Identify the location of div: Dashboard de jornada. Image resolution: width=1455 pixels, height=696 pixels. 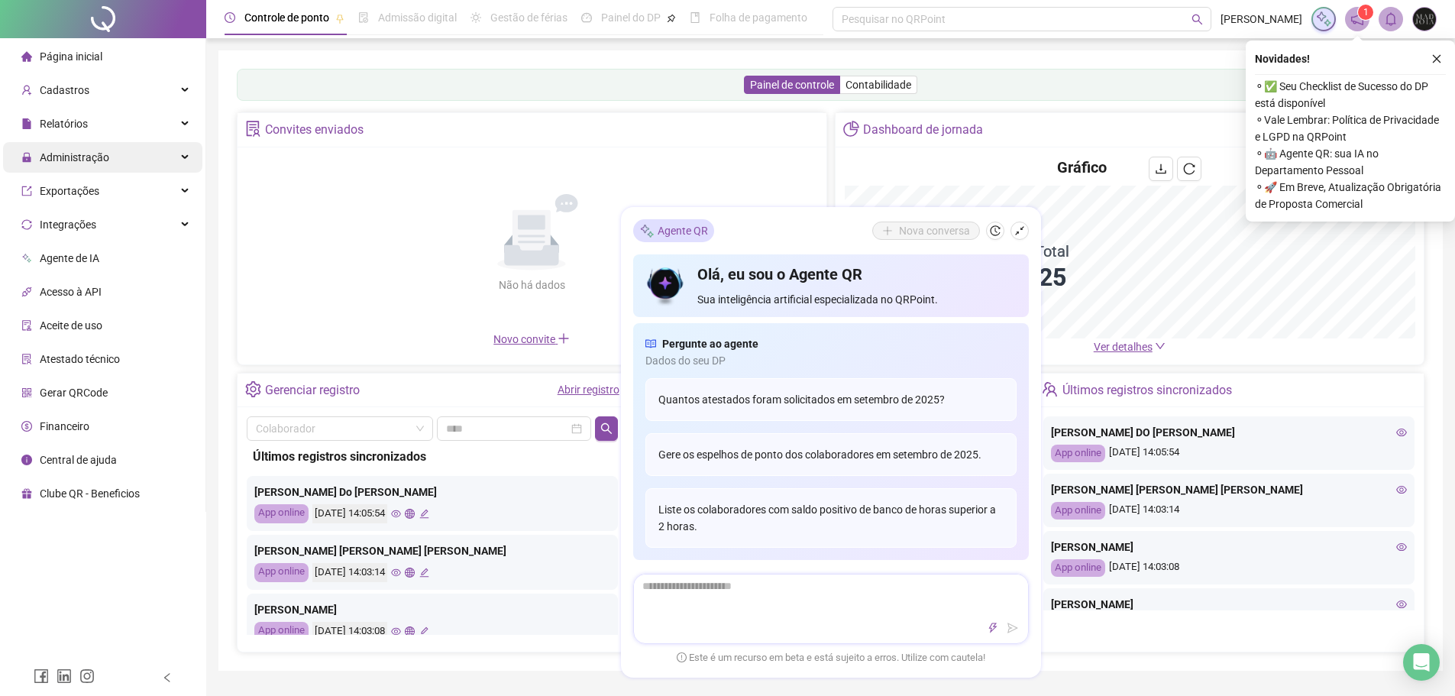
(923, 130).